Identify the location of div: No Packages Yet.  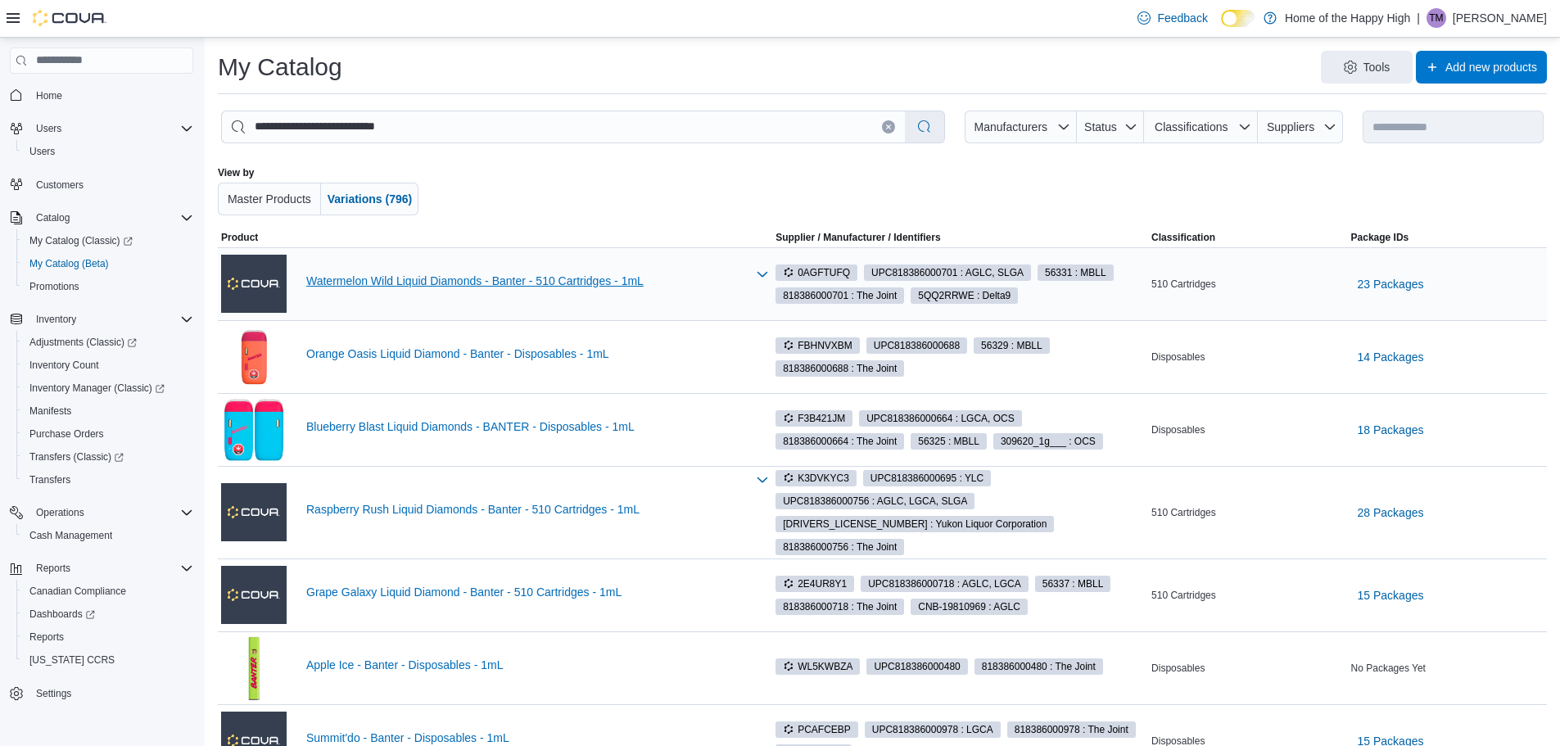
(1447, 668).